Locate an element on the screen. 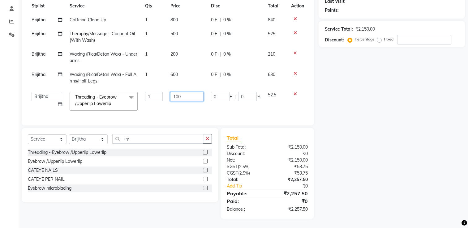 The height and width of the screenshot is (228, 468). div: Sub Total: is located at coordinates (245, 147).